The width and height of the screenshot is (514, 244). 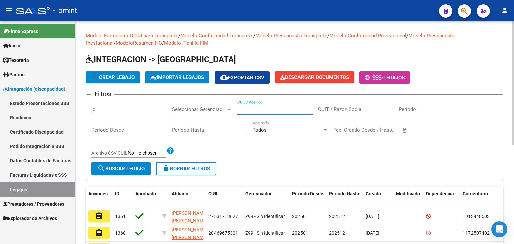 I want to click on button: Buscar Legajo, so click(x=121, y=169).